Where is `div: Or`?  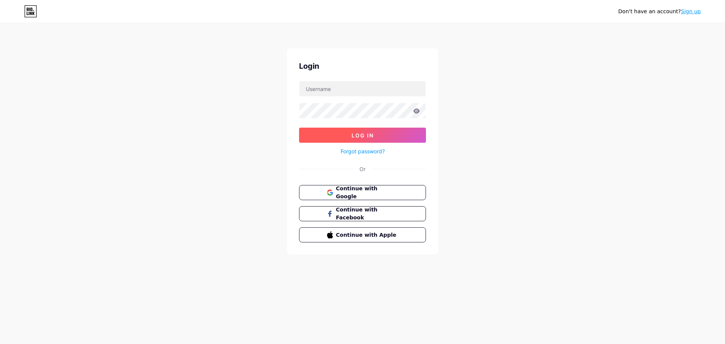
div: Or is located at coordinates (362, 169).